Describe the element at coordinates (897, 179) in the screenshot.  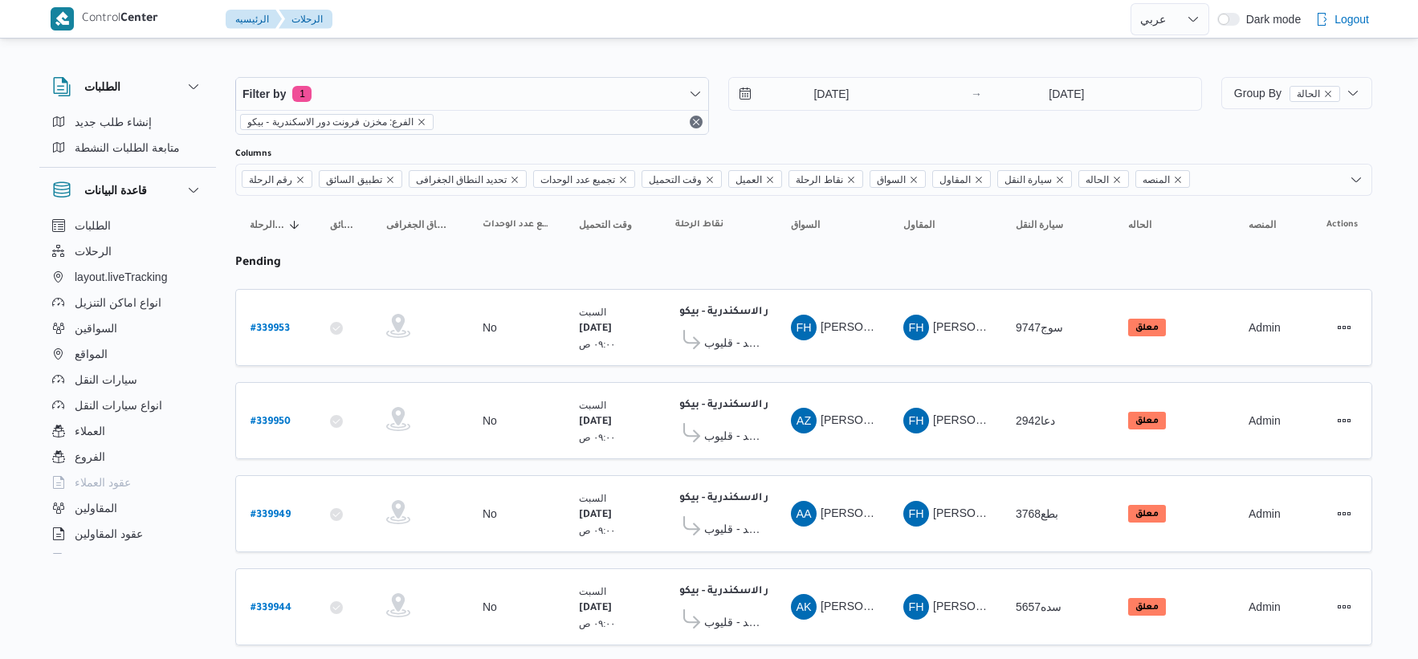
I see `span: السواق` at that location.